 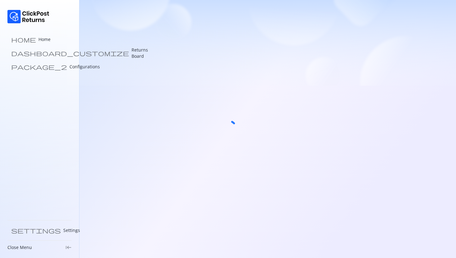 What do you see at coordinates (39, 247) in the screenshot?
I see `div: Close Menukeyboard_tab_rtl` at bounding box center [39, 247].